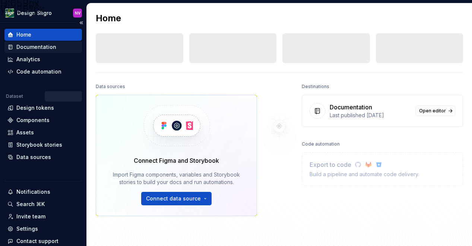  Describe the element at coordinates (43, 192) in the screenshot. I see `button: Notifications` at that location.